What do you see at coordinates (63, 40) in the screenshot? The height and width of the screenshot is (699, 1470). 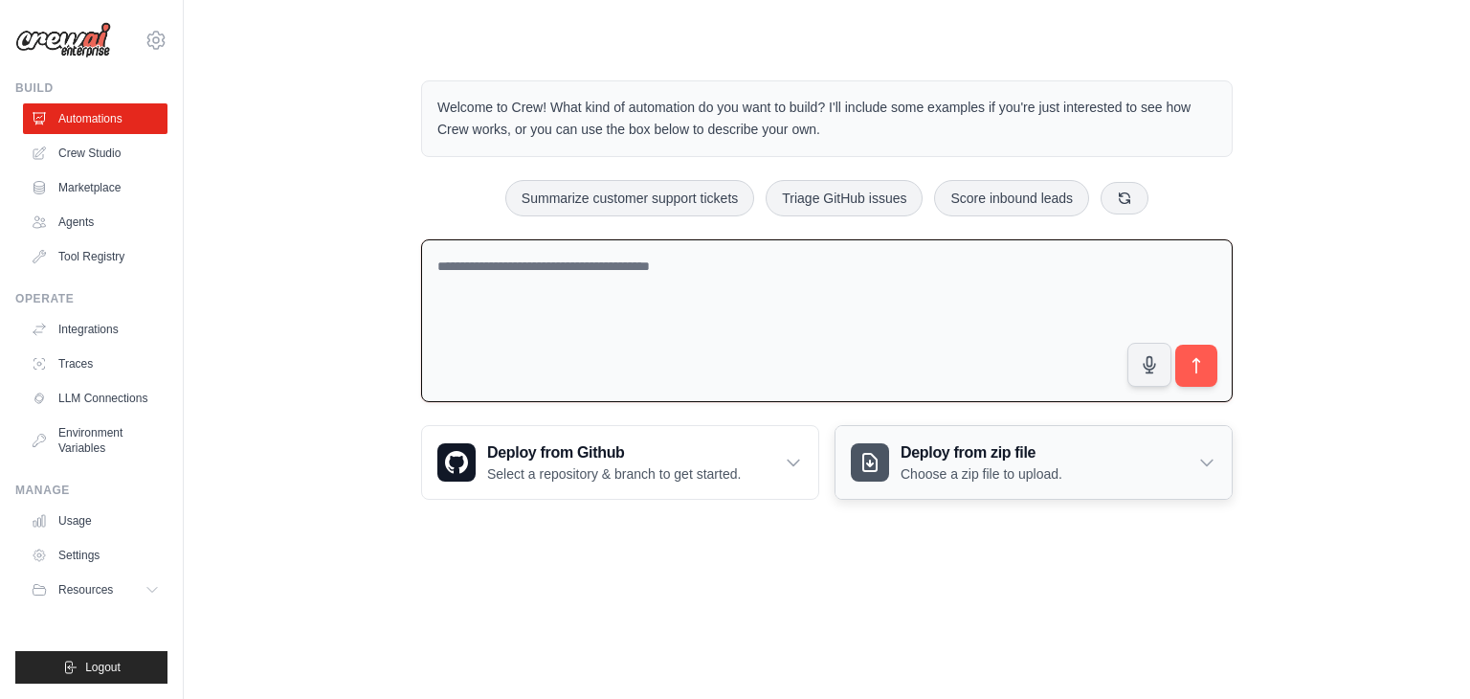 I see `img: Logo` at bounding box center [63, 40].